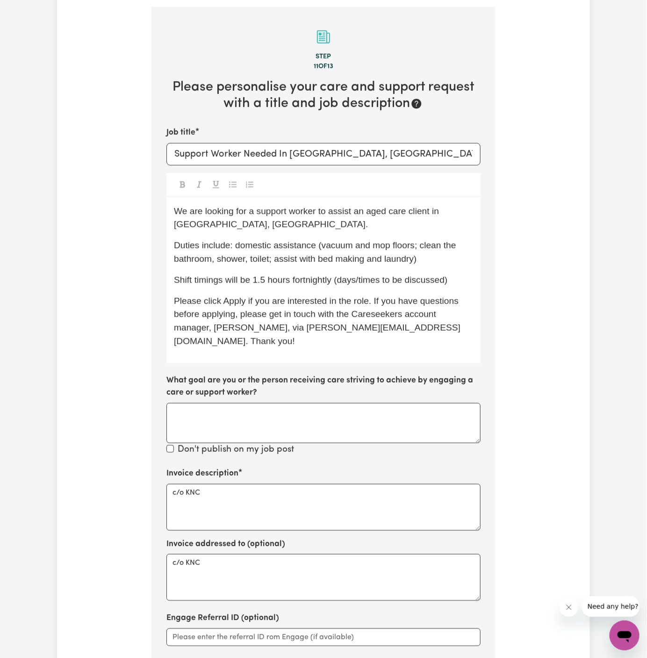  I want to click on input: Please enter the referral ID rom Engage (if available), so click(323, 637).